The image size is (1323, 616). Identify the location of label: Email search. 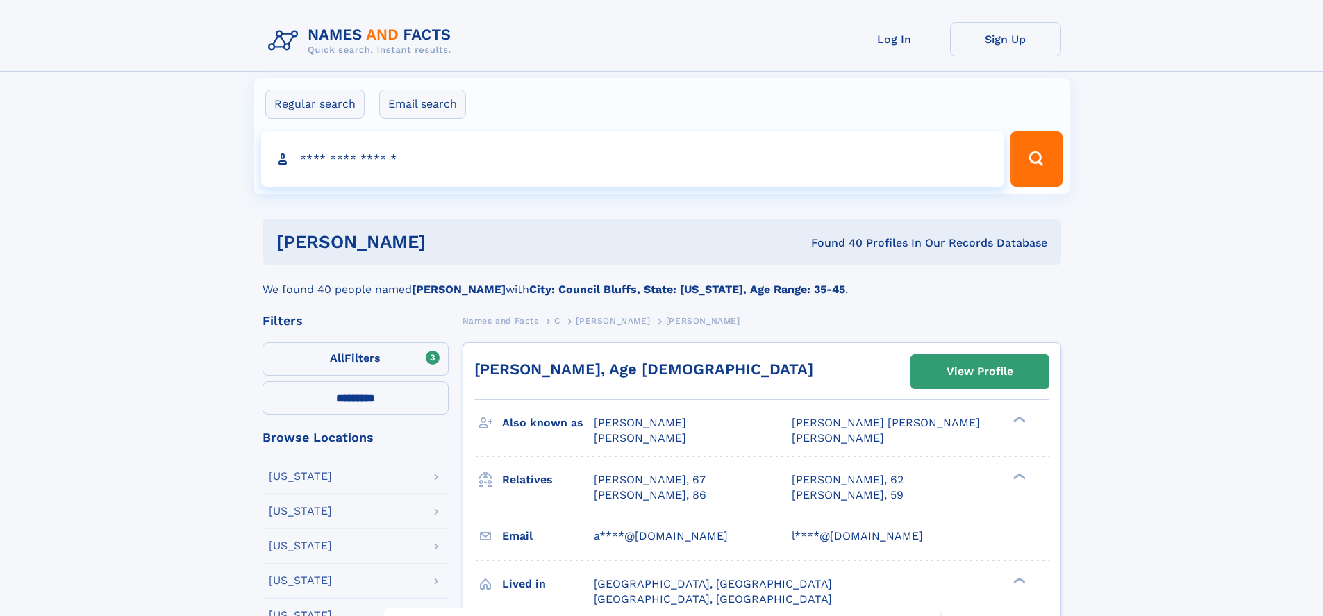
(422, 104).